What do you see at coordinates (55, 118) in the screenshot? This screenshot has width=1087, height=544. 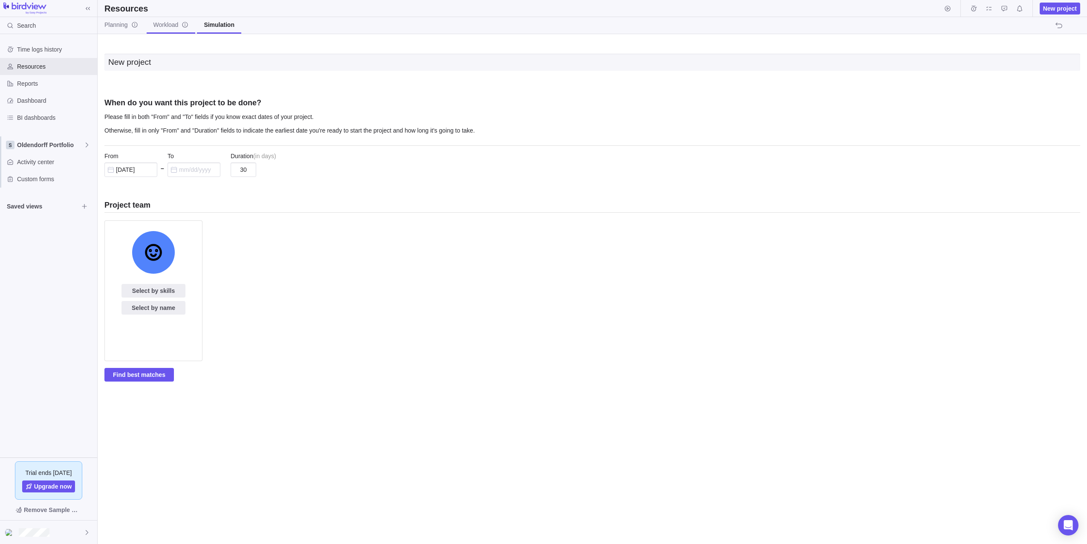 I see `span: BI dashboards` at bounding box center [55, 118].